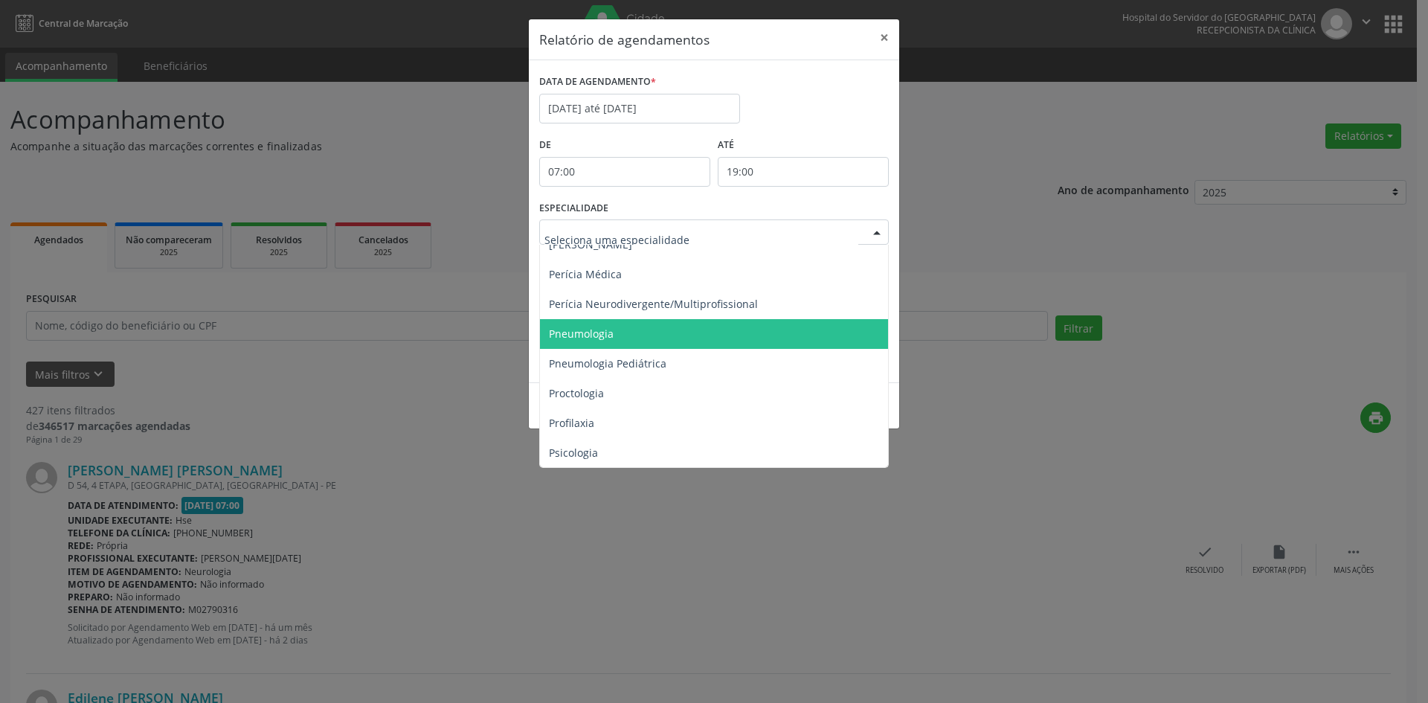  I want to click on span: Perícia Médica, so click(585, 274).